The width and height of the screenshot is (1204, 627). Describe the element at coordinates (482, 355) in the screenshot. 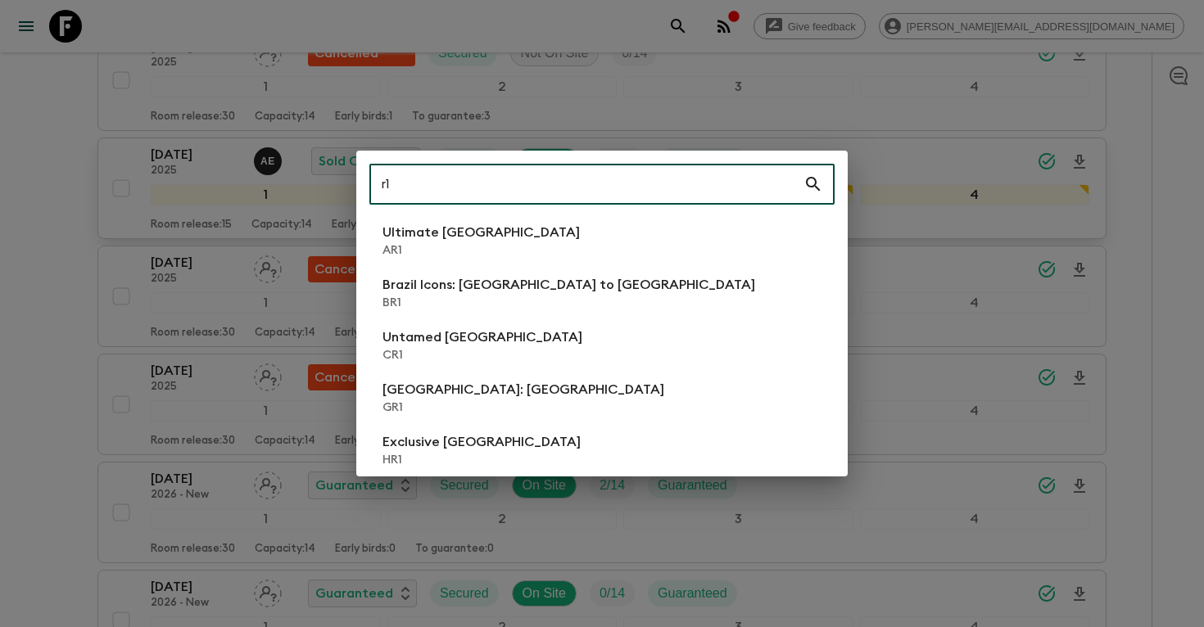

I see `p: CR1` at that location.